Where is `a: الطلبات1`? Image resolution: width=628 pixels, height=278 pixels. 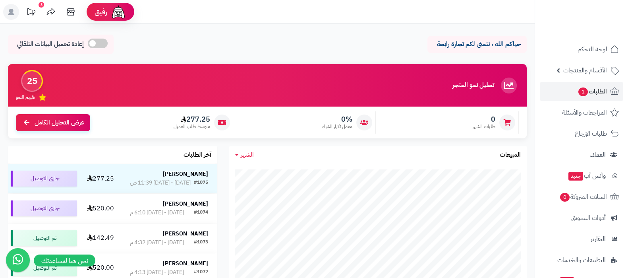 a: الطلبات1 is located at coordinates (582, 91).